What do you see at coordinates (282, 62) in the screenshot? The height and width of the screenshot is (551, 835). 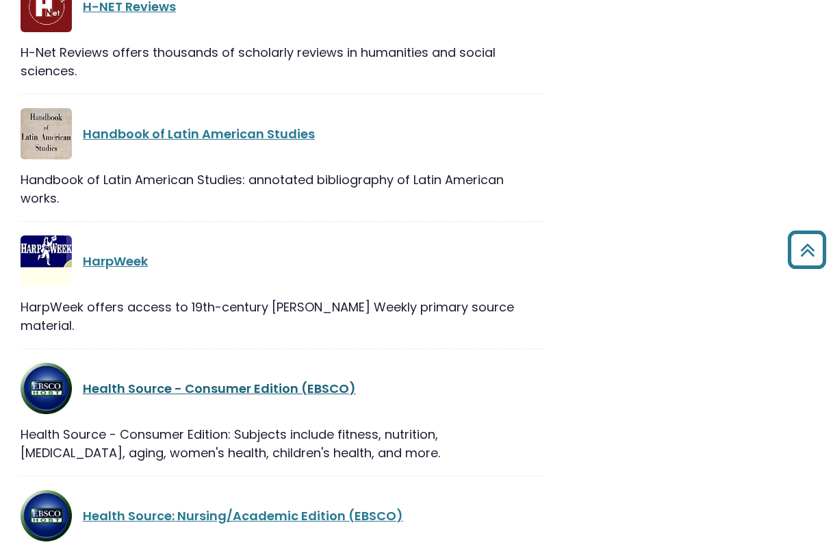 I see `div: H-Net Reviews offers thousands of scholarly reviews in humanities and social sciences.` at bounding box center [282, 62].